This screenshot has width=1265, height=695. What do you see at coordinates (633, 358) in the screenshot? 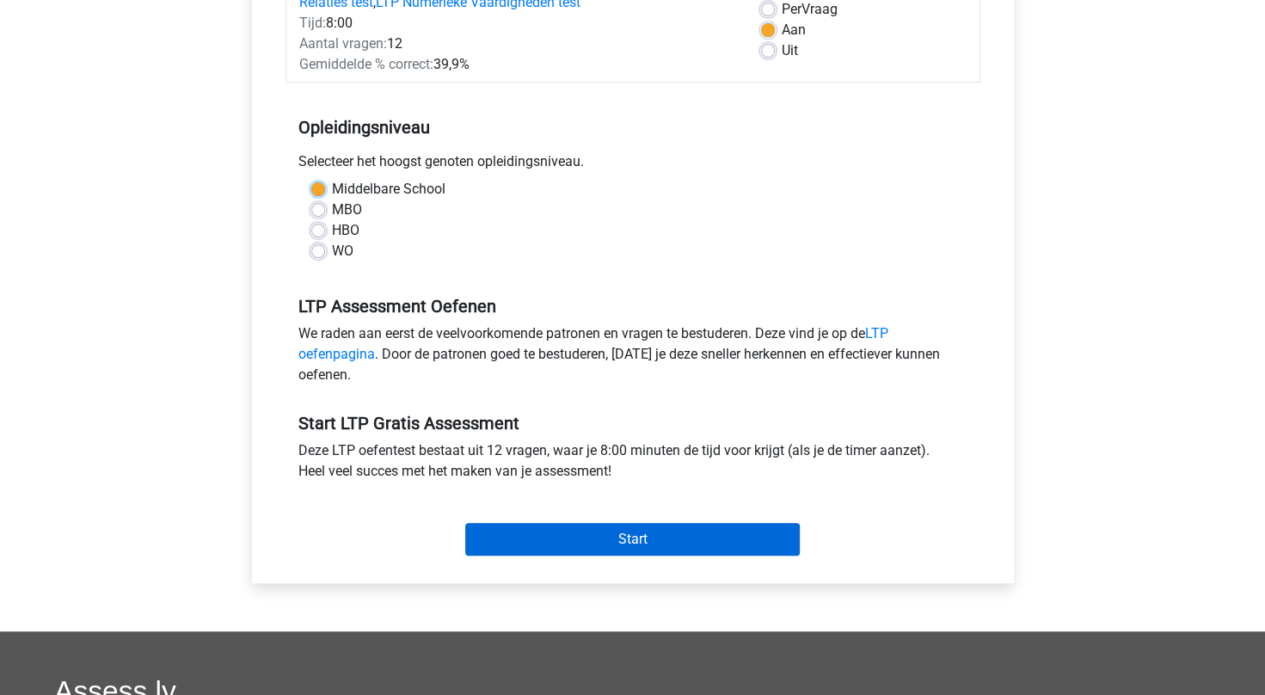
I see `div: We raden aan eerst de veelvoorkomende patronen en vragen te bestuderen. Deze vind je op de . Door...` at bounding box center [633, 358].